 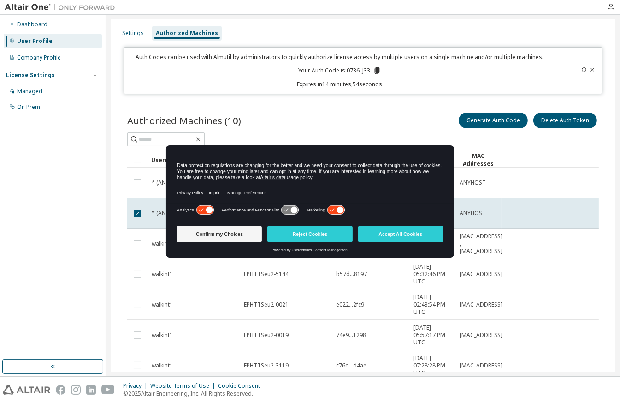 What do you see at coordinates (340, 84) in the screenshot?
I see `p: Expires in 14 minutes, 54 seconds` at bounding box center [340, 84].